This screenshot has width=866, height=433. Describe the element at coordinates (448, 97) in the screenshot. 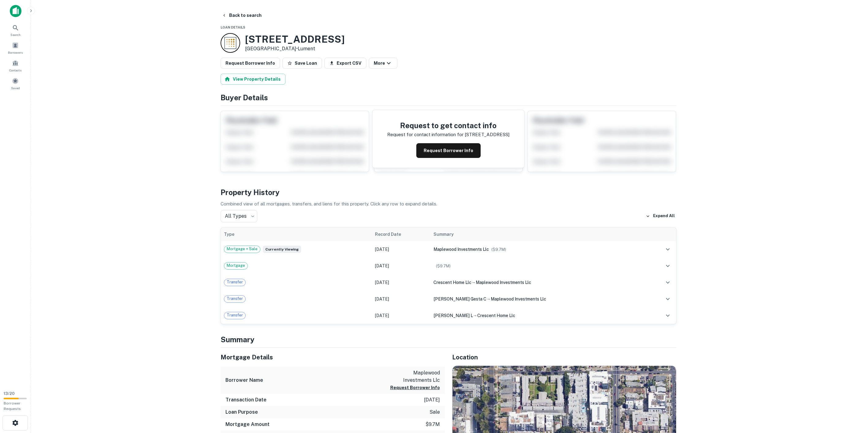

I see `h4: Buyer Details` at that location.